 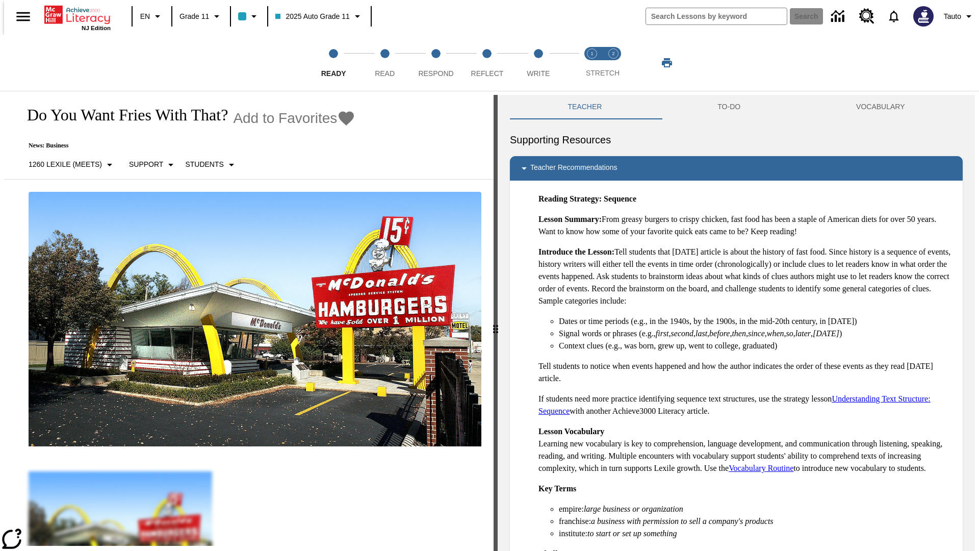 I want to click on p: Support, so click(x=146, y=164).